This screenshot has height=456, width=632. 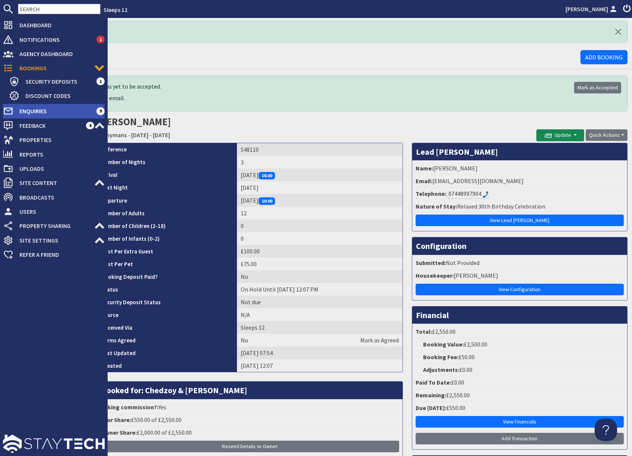 What do you see at coordinates (54, 226) in the screenshot?
I see `a: Property Sharing` at bounding box center [54, 226].